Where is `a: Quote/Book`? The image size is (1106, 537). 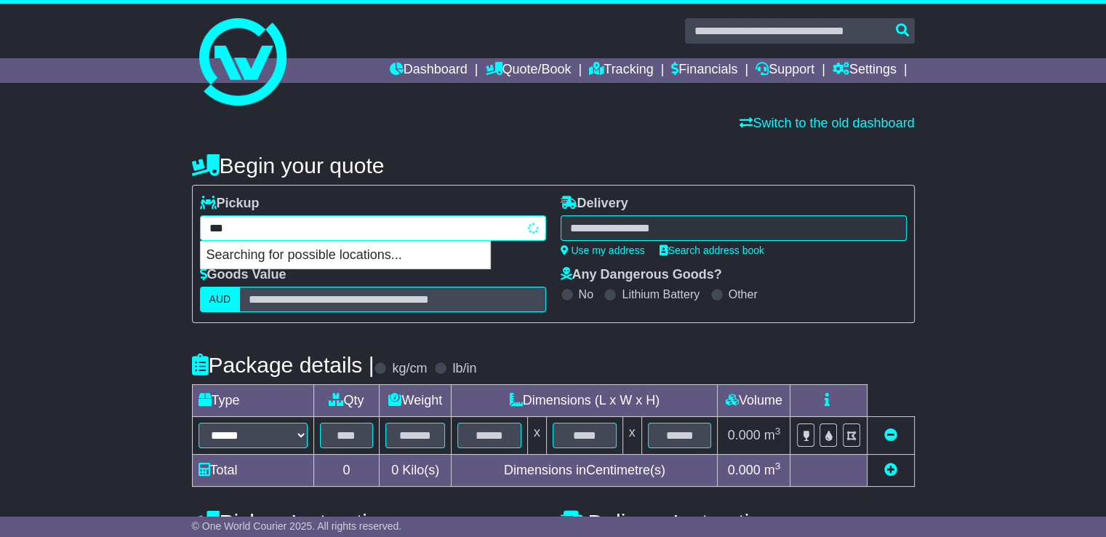
a: Quote/Book is located at coordinates (528, 71).